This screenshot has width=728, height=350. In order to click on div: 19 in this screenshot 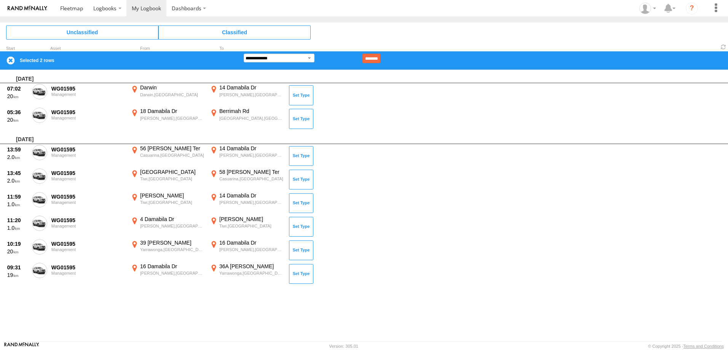, I will do `click(18, 275)`.